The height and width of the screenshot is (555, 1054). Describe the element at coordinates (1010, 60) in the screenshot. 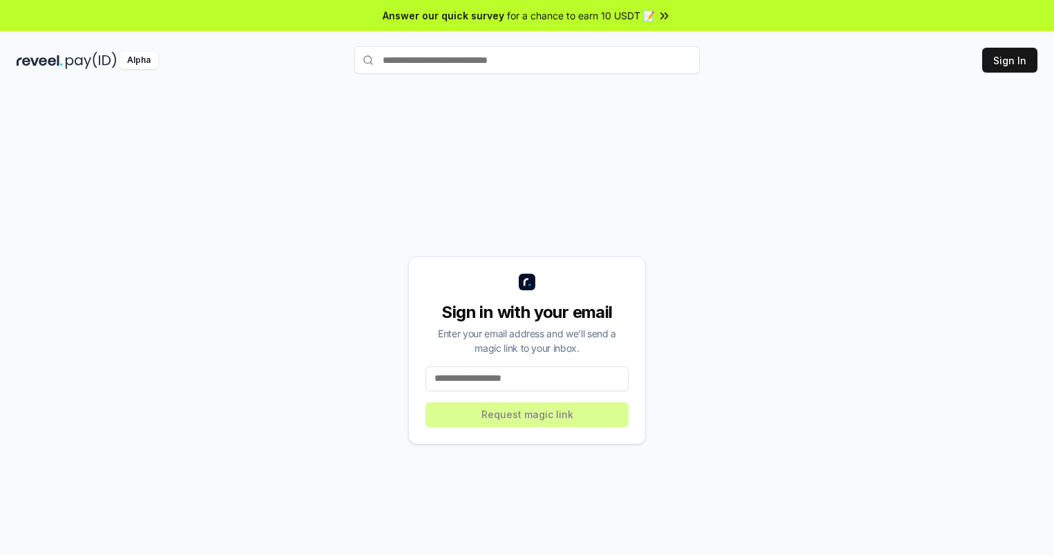

I see `button: Sign In` at that location.